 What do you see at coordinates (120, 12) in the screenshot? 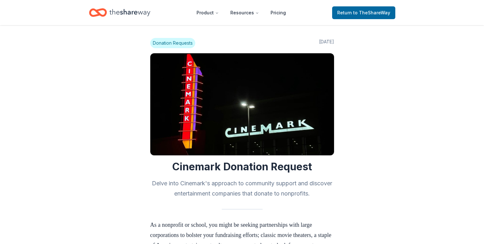
I see `a: Home` at bounding box center [120, 12].